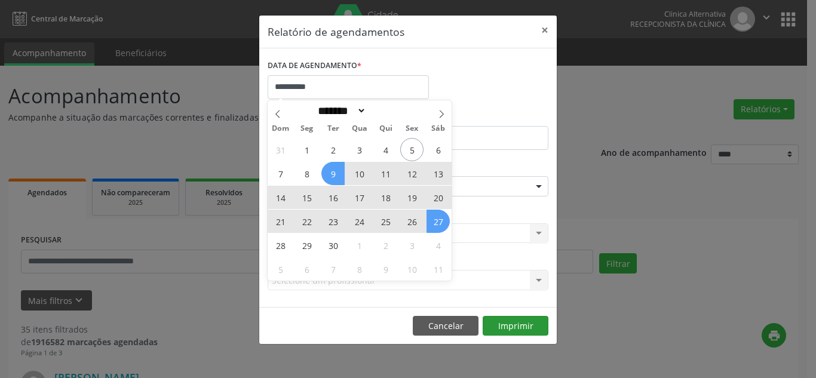 This screenshot has height=378, width=816. Describe the element at coordinates (359, 197) in the screenshot. I see `span: Setembro 17, 2025` at that location.